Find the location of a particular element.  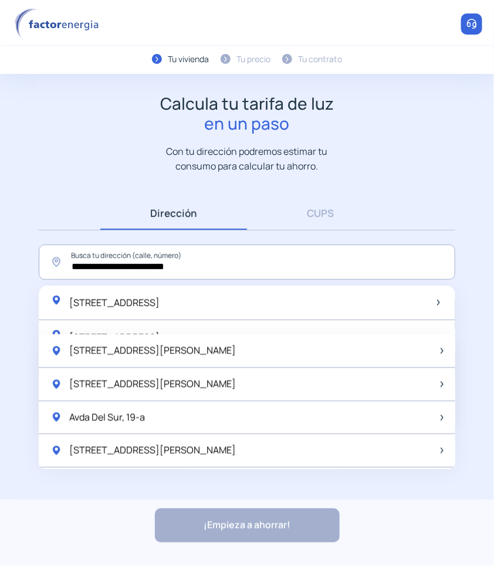

div: Tu precio is located at coordinates (253, 59).